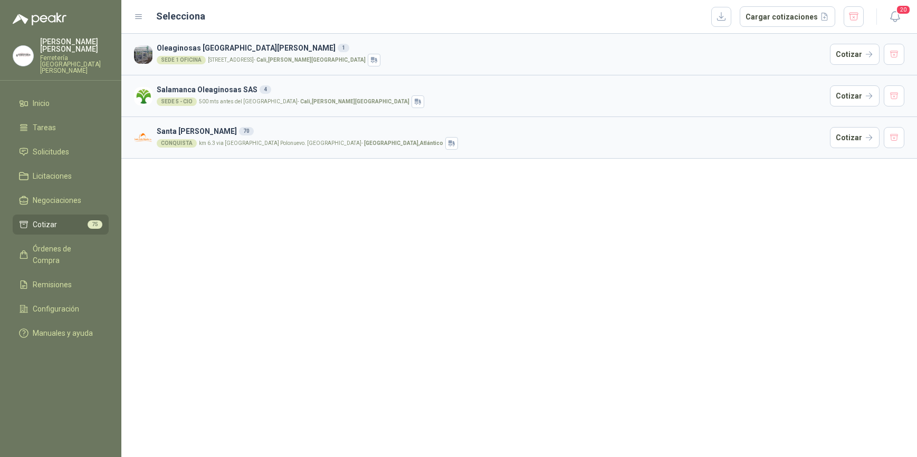  I want to click on button: 20, so click(894, 17).